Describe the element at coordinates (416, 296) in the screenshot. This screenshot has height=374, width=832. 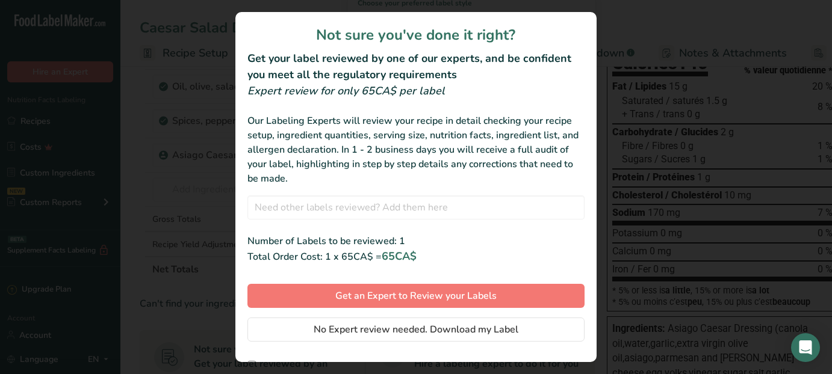
I see `button: Get an Expert to Review your Labels` at that location.